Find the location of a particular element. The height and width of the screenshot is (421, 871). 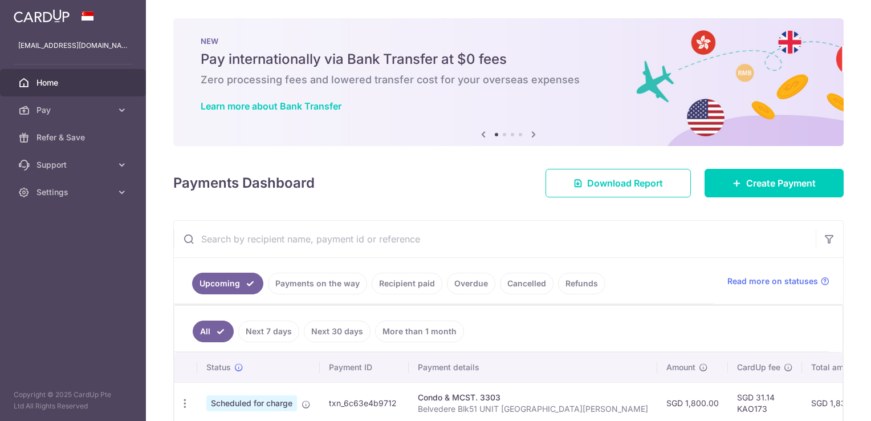

span: Create Payment is located at coordinates (781, 183).